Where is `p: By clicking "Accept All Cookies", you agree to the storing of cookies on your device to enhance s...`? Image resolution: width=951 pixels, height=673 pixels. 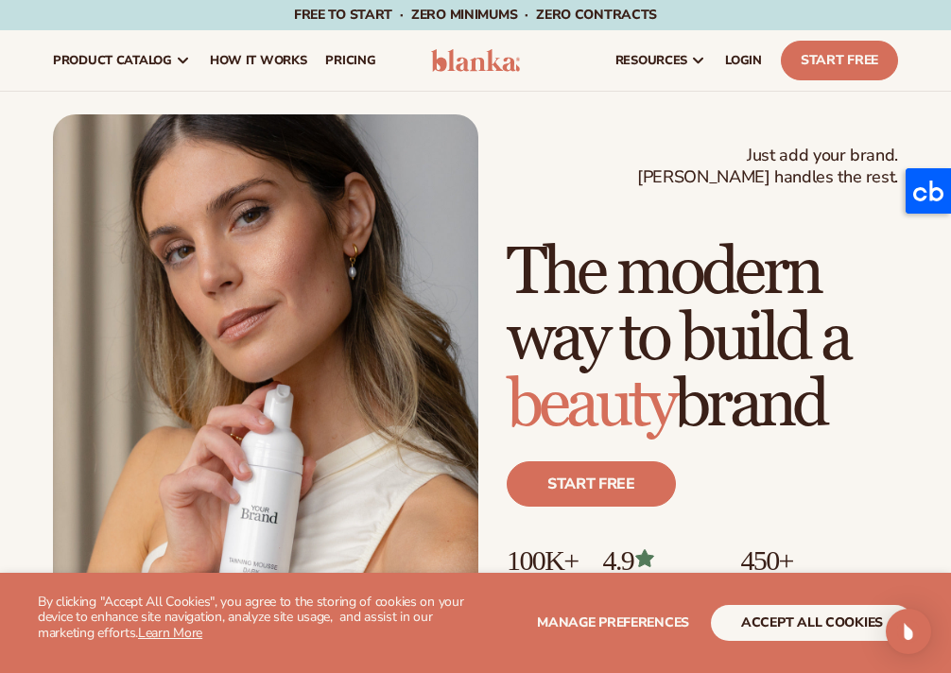 p: By clicking "Accept All Cookies", you agree to the storing of cookies on your device to enhance s... is located at coordinates (256, 618).